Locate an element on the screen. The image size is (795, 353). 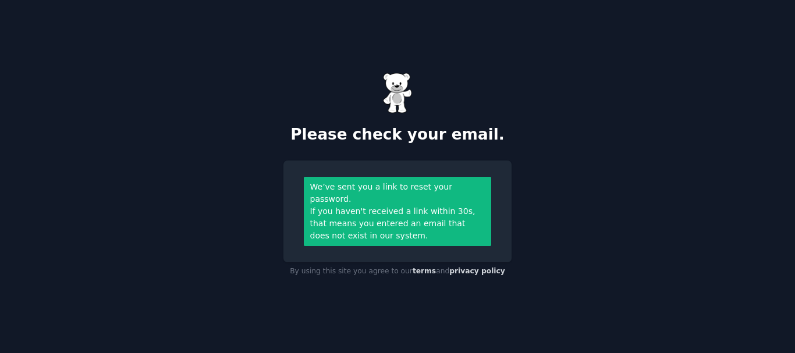
h2: Please check your email. is located at coordinates (397, 135).